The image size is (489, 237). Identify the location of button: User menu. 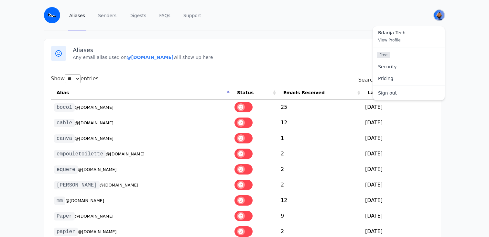
(439, 15).